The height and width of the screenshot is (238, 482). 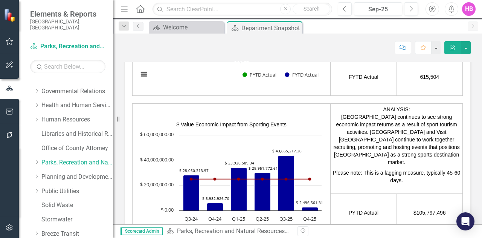 What do you see at coordinates (157, 159) in the screenshot?
I see `text: $ 40,000,000.00` at bounding box center [157, 159].